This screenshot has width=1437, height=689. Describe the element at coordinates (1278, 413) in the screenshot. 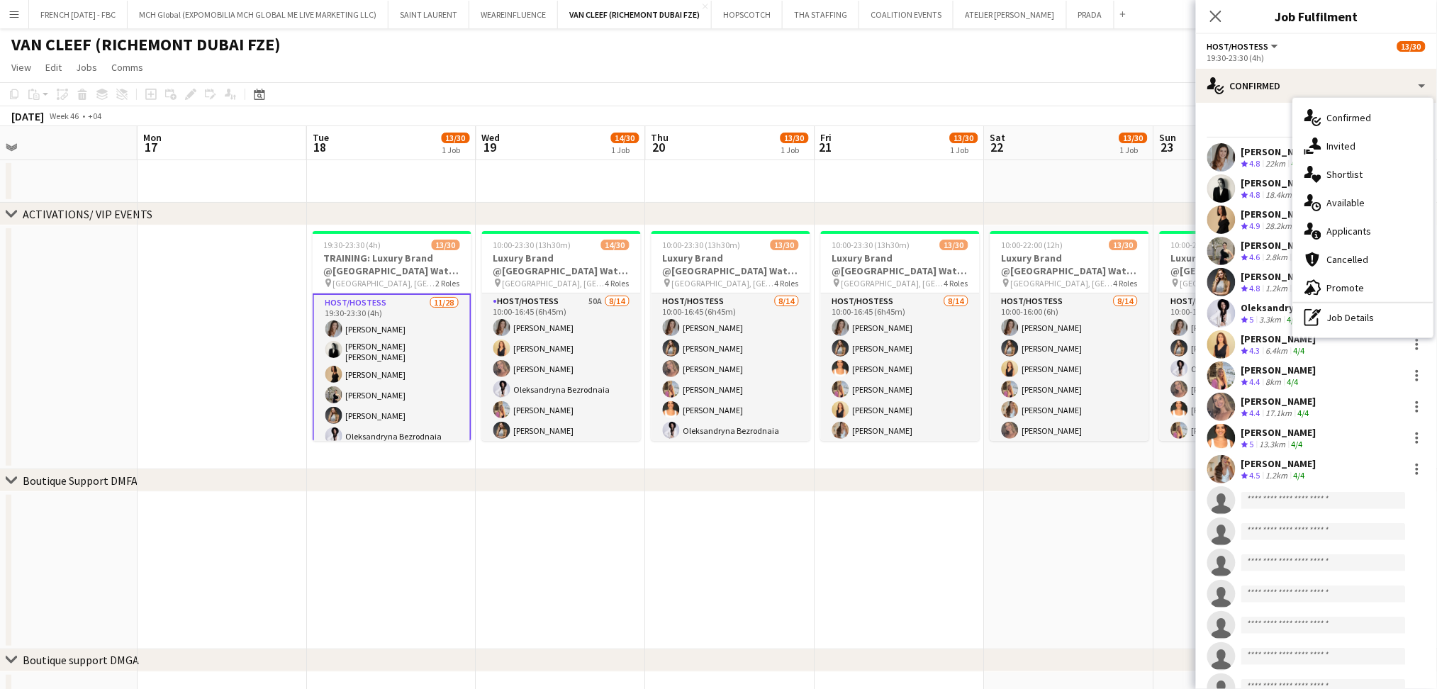

I see `div: 17.1km` at that location.